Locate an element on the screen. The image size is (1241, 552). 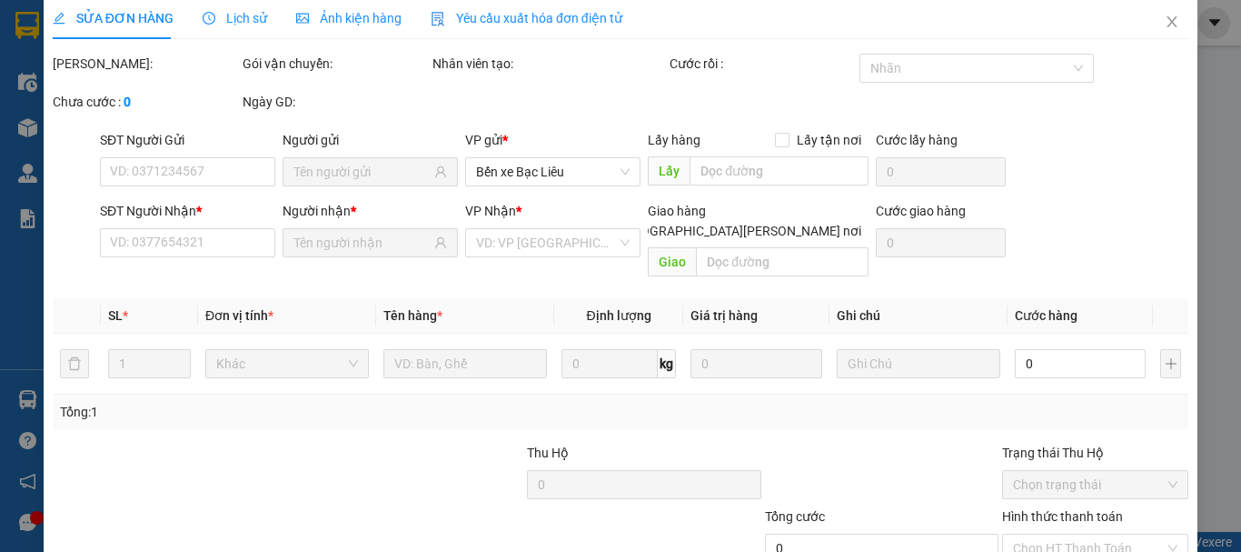
span: Khác is located at coordinates (287, 363).